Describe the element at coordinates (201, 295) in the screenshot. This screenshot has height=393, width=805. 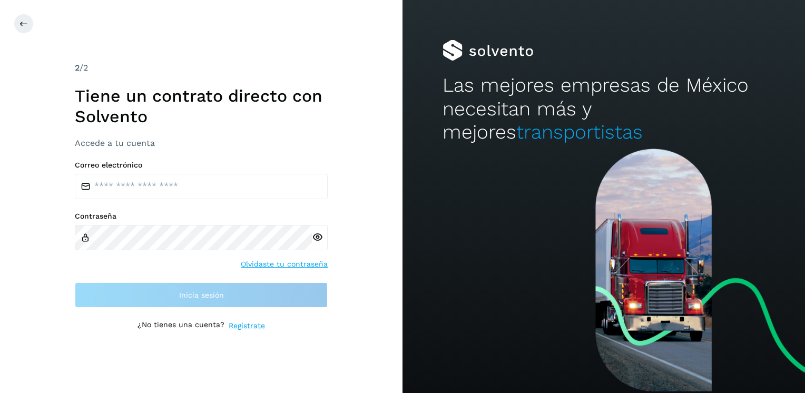
I see `span: Inicia sesión` at that location.